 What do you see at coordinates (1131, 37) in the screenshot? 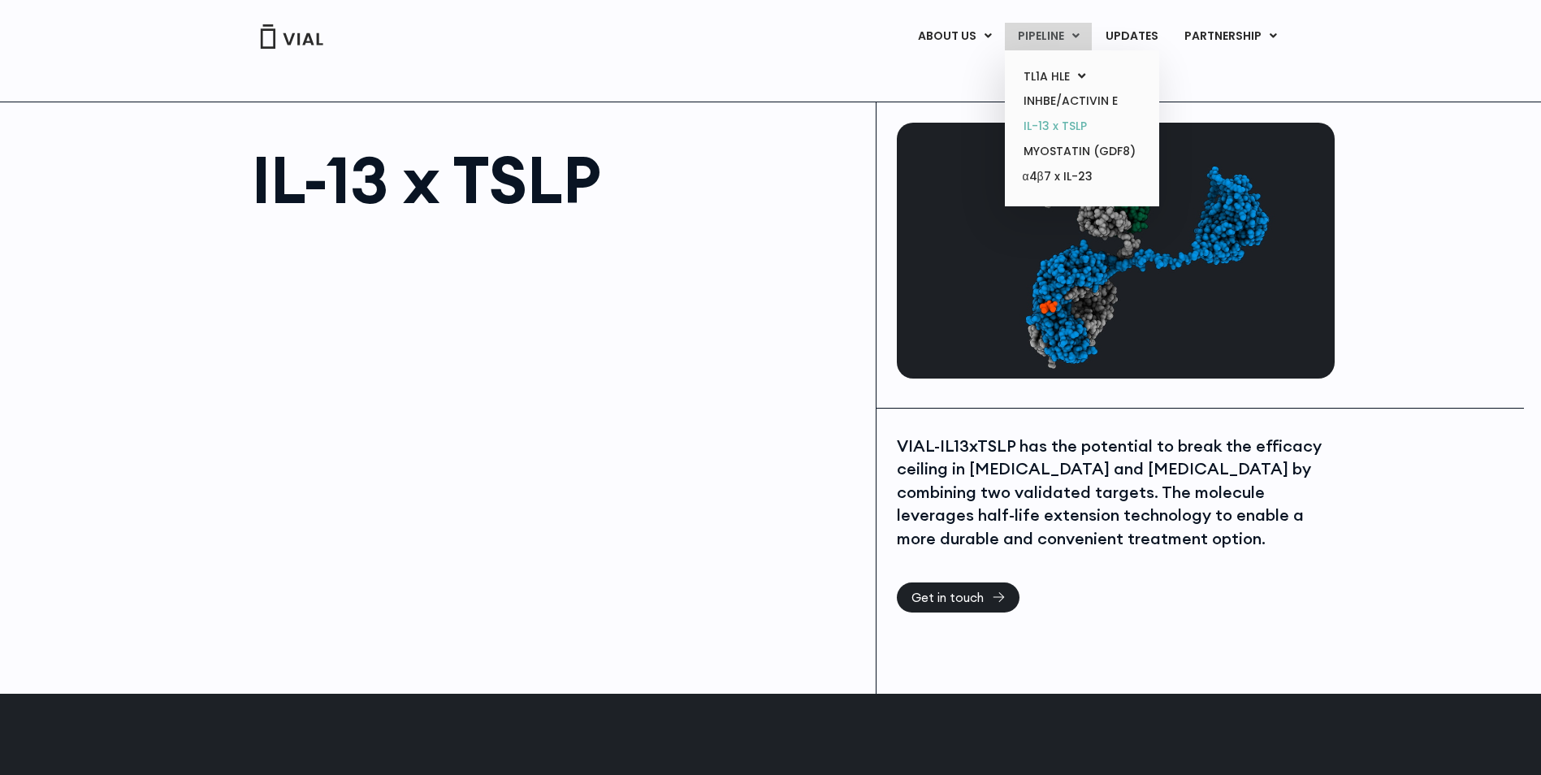
I see `a: UPDATES` at bounding box center [1131, 37].